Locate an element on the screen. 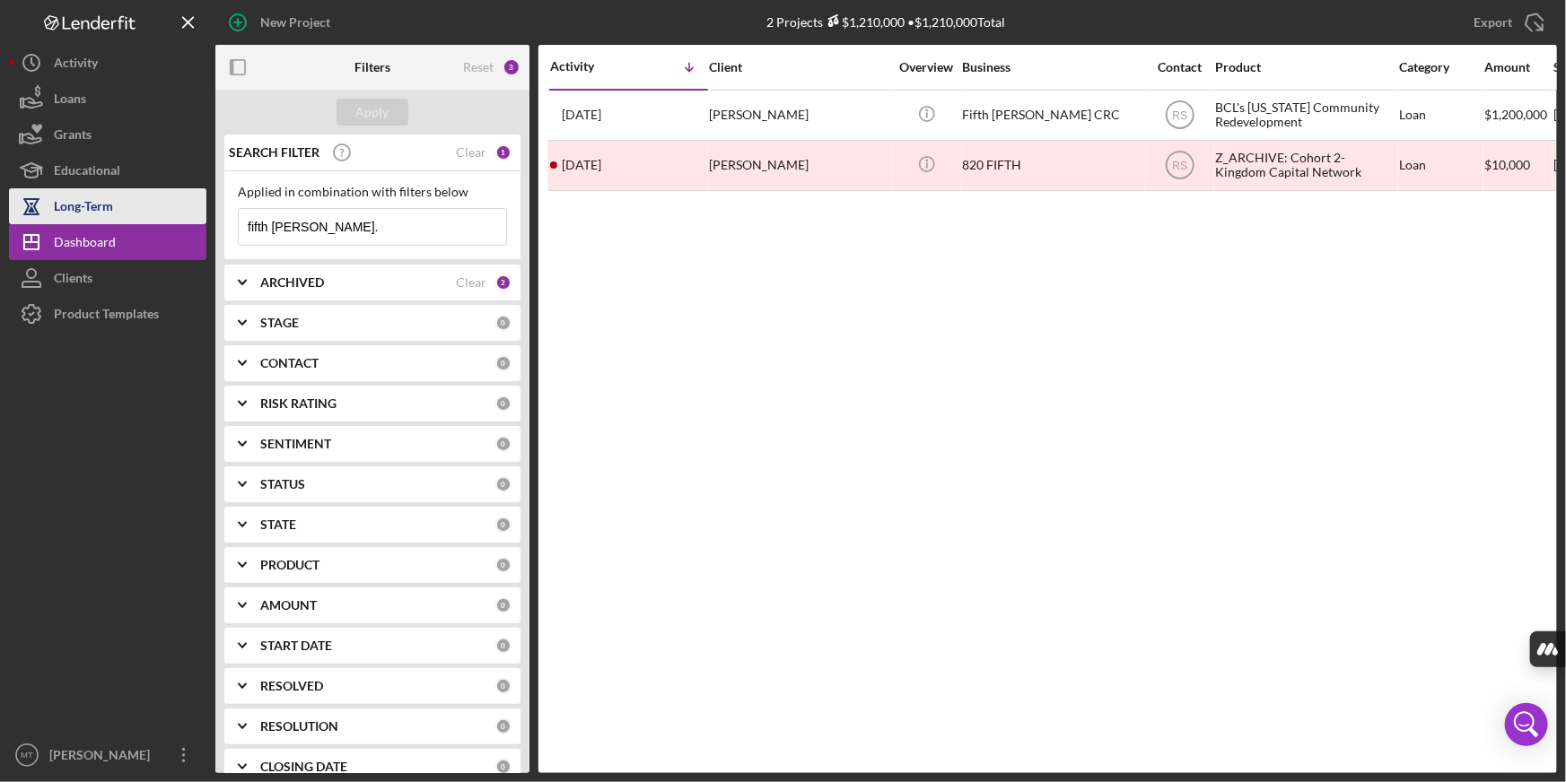 The height and width of the screenshot is (782, 1566). b: RISK RATING is located at coordinates (298, 404).